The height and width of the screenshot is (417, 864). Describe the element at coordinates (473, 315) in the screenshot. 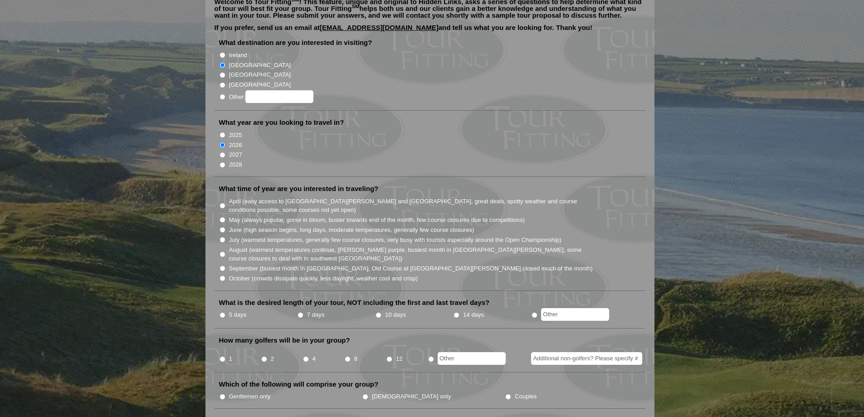

I see `label: 14 days` at that location.